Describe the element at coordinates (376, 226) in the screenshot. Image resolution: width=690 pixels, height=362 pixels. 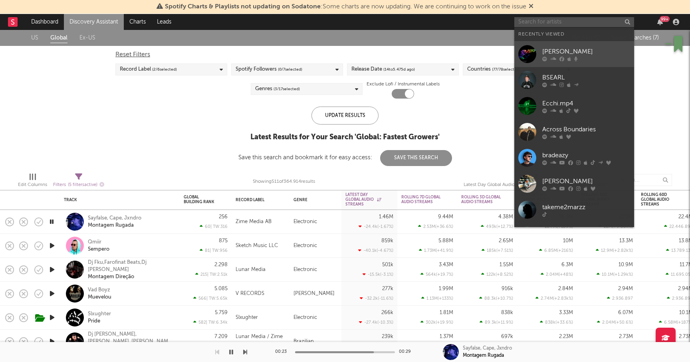
I see `div: -24.4k ( -1.67 % )` at that location.